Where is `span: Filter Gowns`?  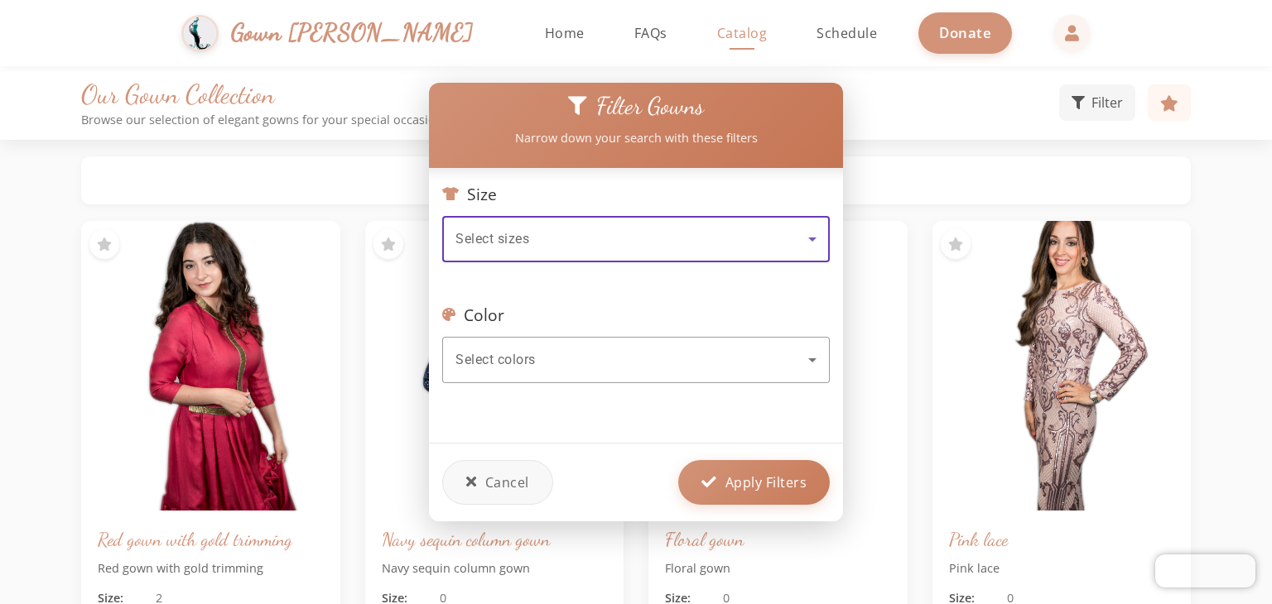 span: Filter Gowns is located at coordinates (650, 106).